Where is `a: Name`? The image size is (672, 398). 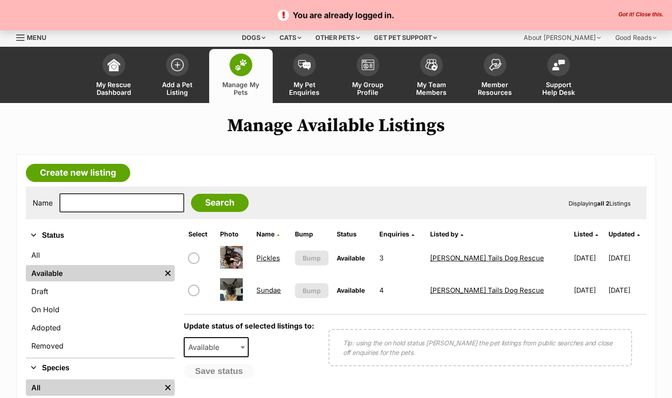
a: Name is located at coordinates (268, 234).